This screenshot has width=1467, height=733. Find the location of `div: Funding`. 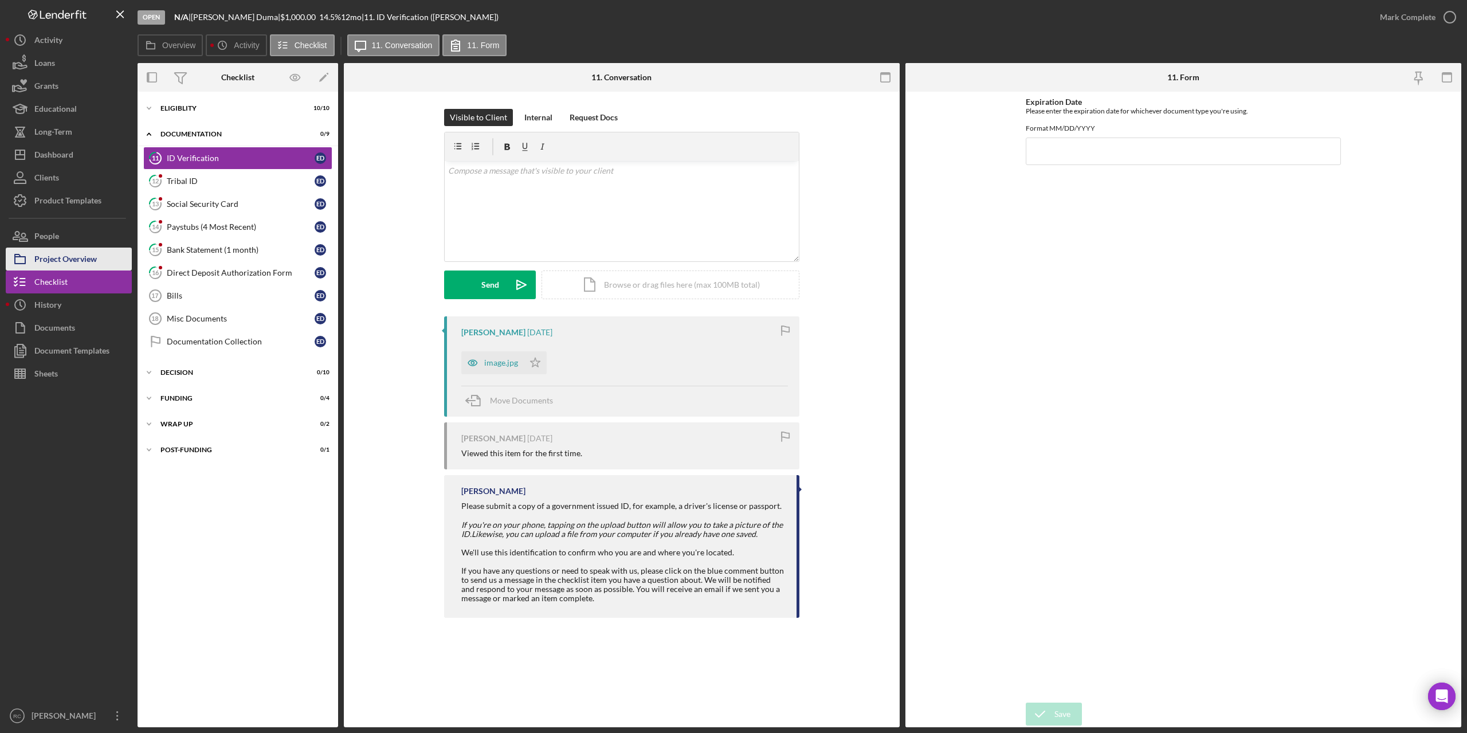

div: Funding is located at coordinates (230, 398).